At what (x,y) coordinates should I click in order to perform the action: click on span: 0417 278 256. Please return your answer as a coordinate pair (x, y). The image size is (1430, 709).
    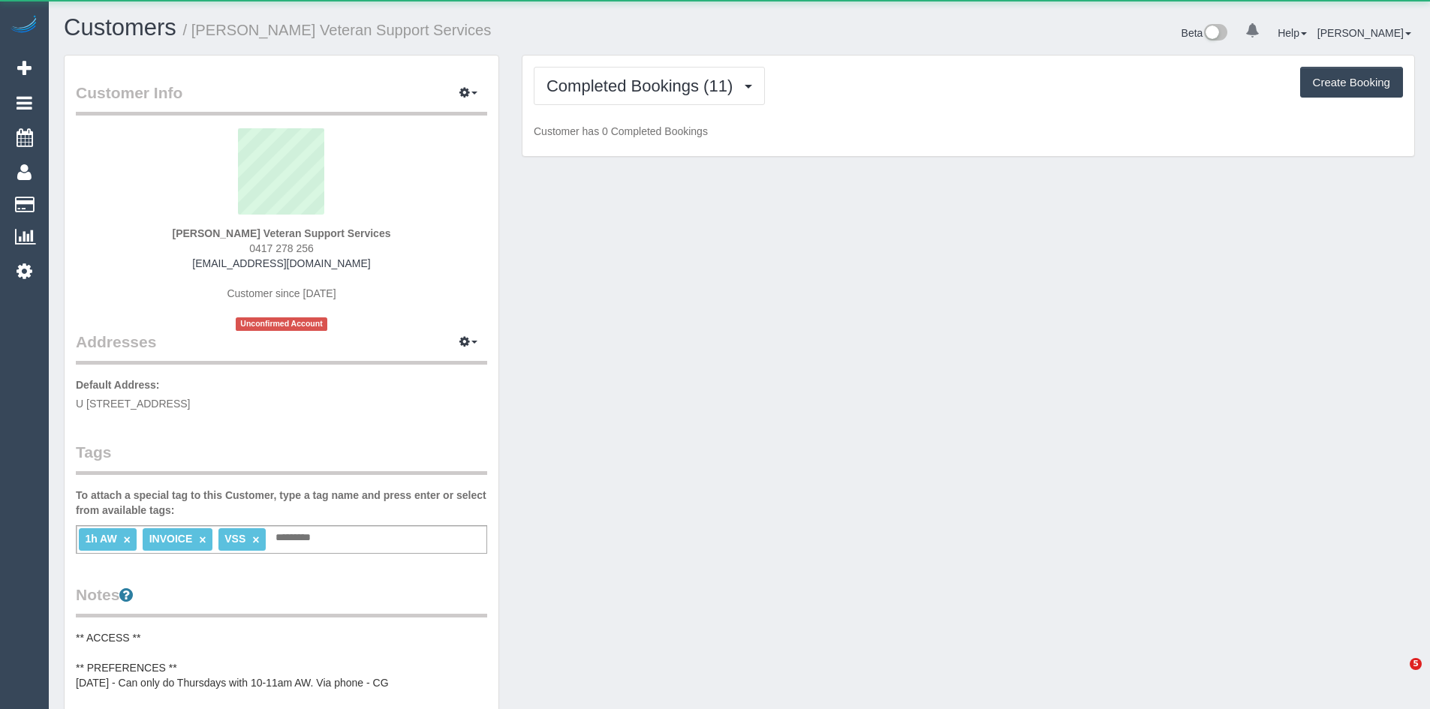
    Looking at the image, I should click on (281, 248).